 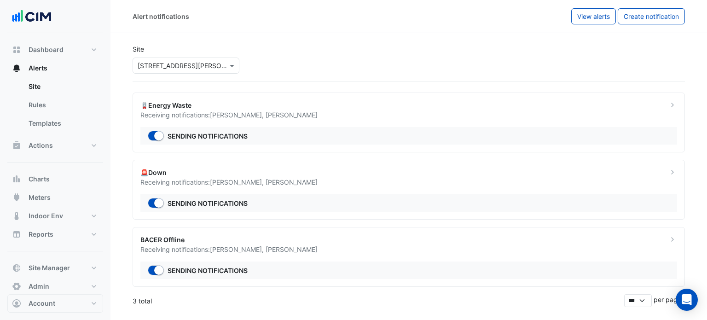 I want to click on div: 3 total, so click(x=378, y=301).